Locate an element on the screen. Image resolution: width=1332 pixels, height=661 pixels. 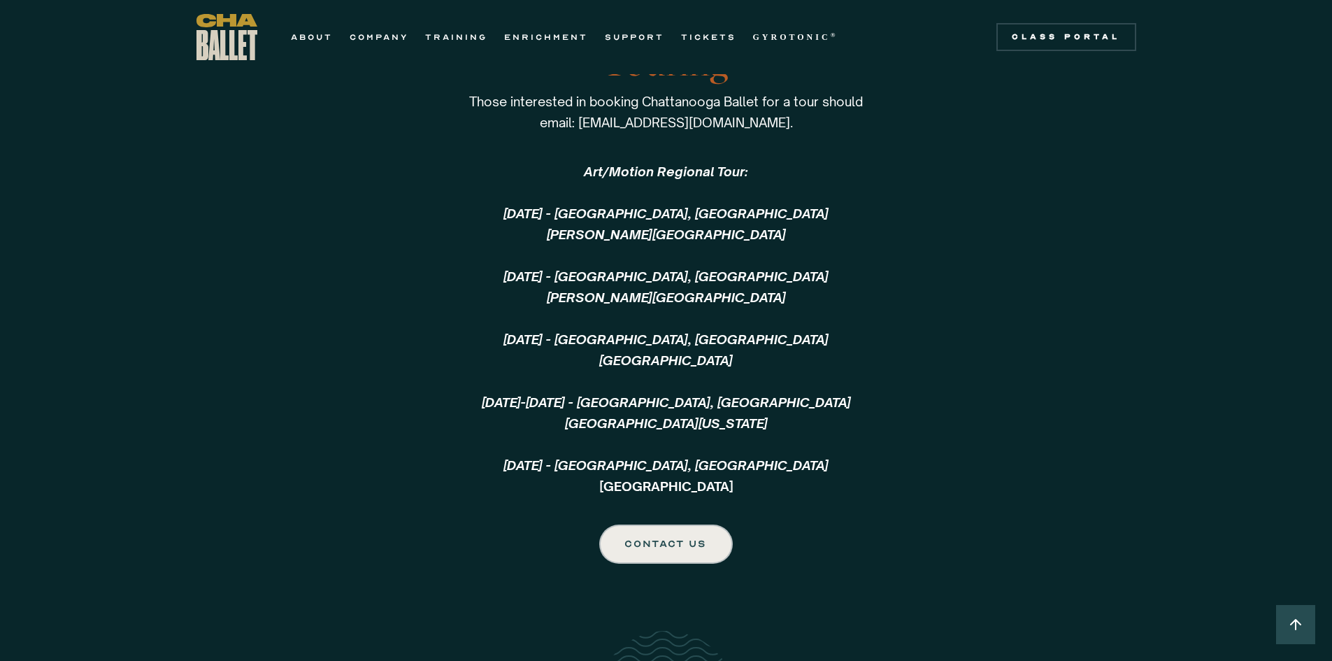
a: SUPPORT is located at coordinates (634, 37).